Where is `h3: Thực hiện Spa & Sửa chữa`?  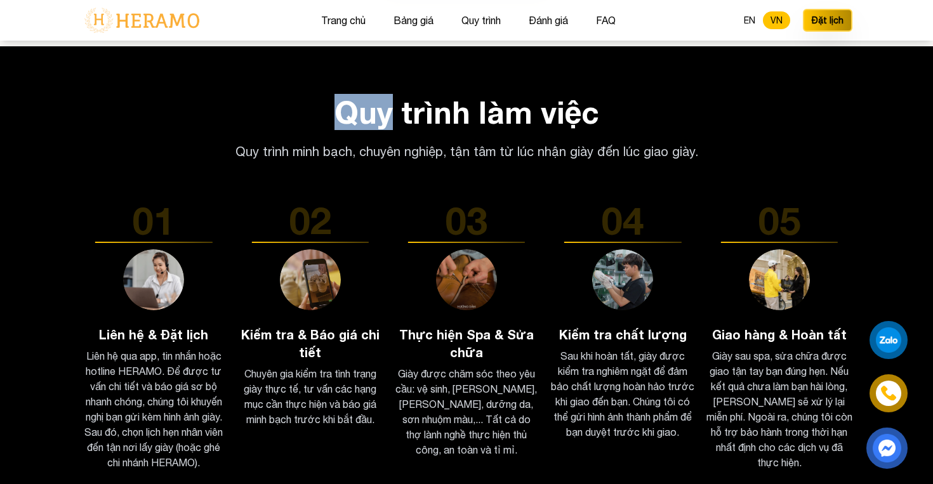
h3: Thực hiện Spa & Sửa chữa is located at coordinates (466, 343).